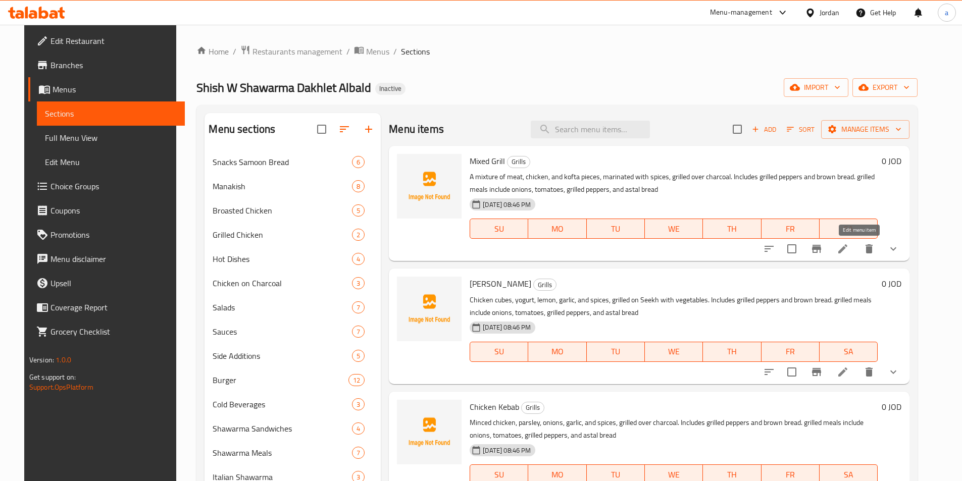  Describe the element at coordinates (282, 453) in the screenshot. I see `span: Shawarma Meals` at that location.